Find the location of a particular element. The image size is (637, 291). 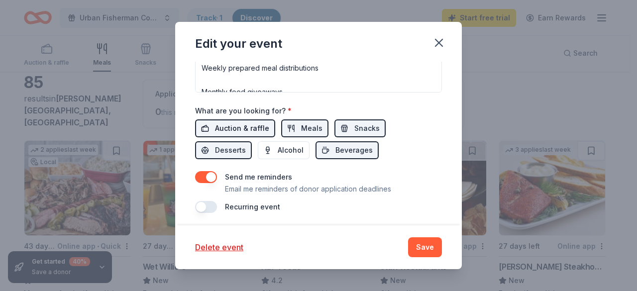

button: Desserts is located at coordinates (224, 150).